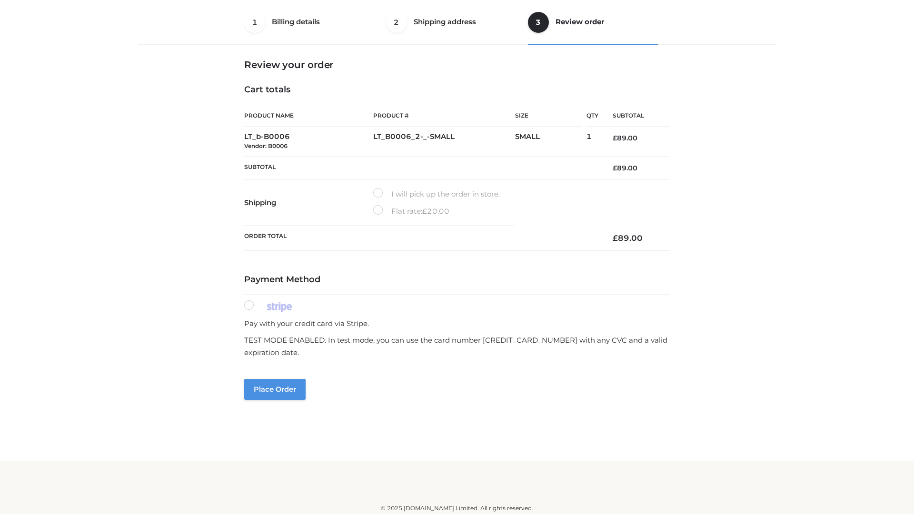  I want to click on th: Qty, so click(592, 116).